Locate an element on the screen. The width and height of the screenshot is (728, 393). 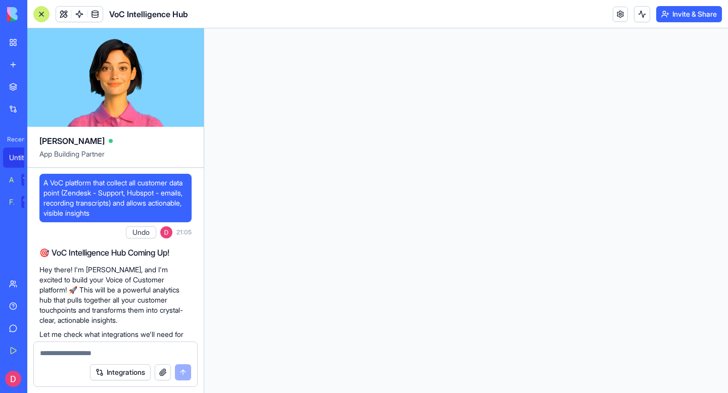
div: AI Logo Generator is located at coordinates (12, 180).